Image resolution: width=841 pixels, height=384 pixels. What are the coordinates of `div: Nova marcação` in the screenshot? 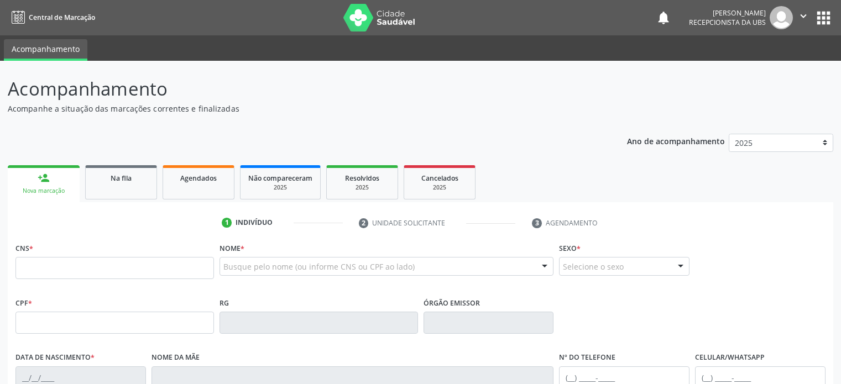 It's located at (44, 191).